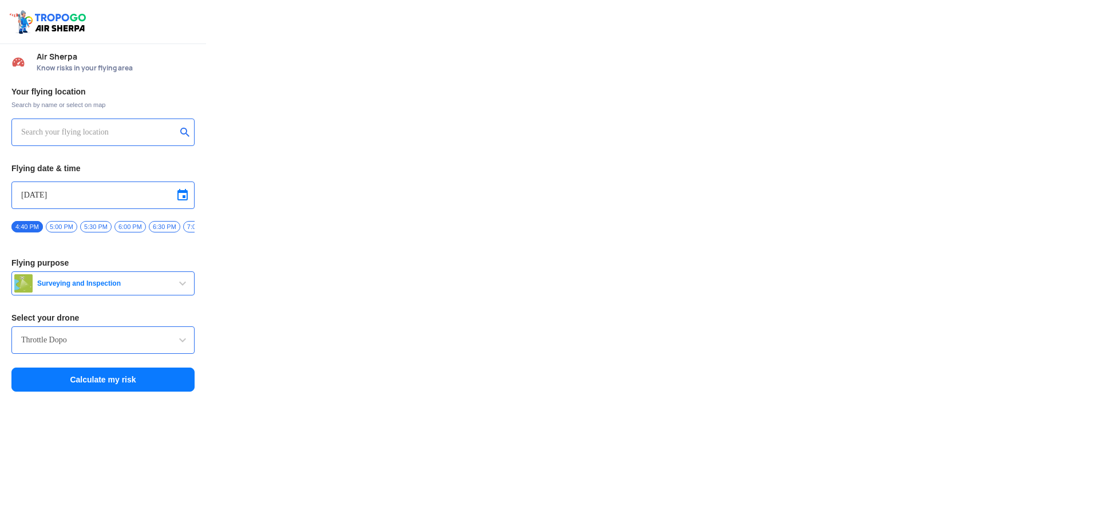  What do you see at coordinates (103, 168) in the screenshot?
I see `h3: Flying date & time` at bounding box center [103, 168].